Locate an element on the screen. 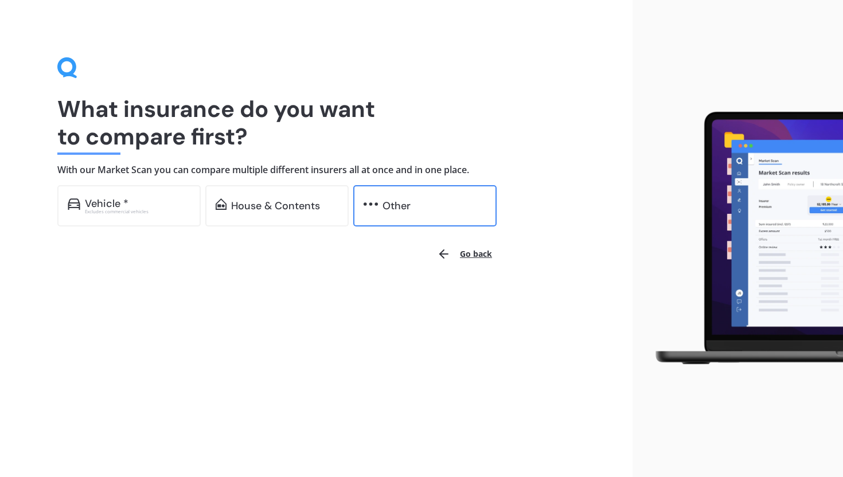 The height and width of the screenshot is (477, 843). img: home-and-contents.b802091223b8502ef2dd.svg is located at coordinates (221, 204).